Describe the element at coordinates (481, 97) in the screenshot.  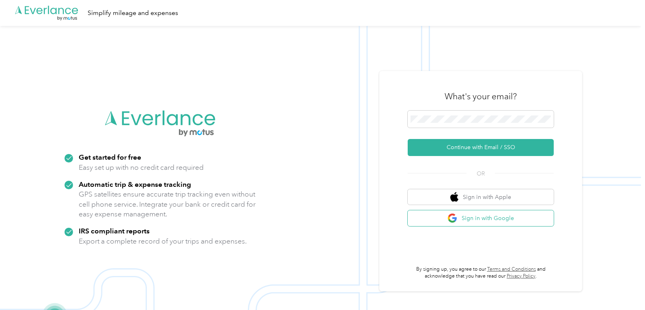
I see `h3: What's your email?` at that location.